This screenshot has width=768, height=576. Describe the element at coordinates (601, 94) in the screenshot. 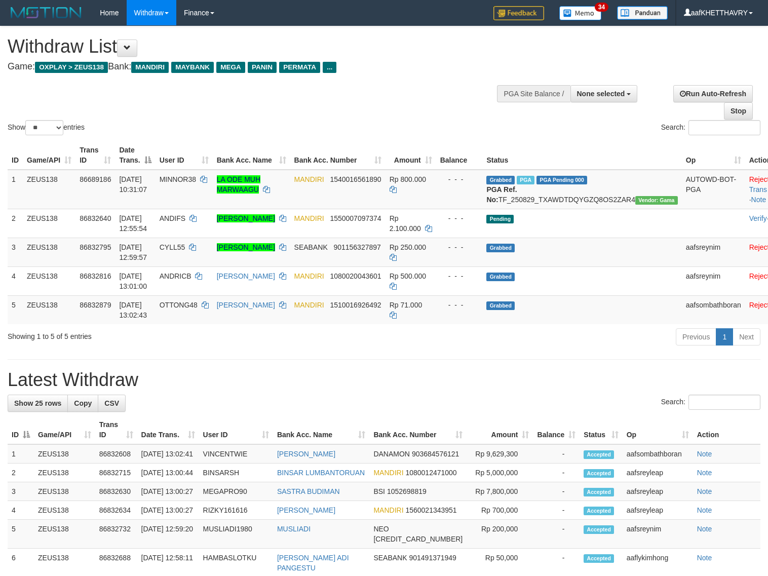

I see `span: None selected` at that location.